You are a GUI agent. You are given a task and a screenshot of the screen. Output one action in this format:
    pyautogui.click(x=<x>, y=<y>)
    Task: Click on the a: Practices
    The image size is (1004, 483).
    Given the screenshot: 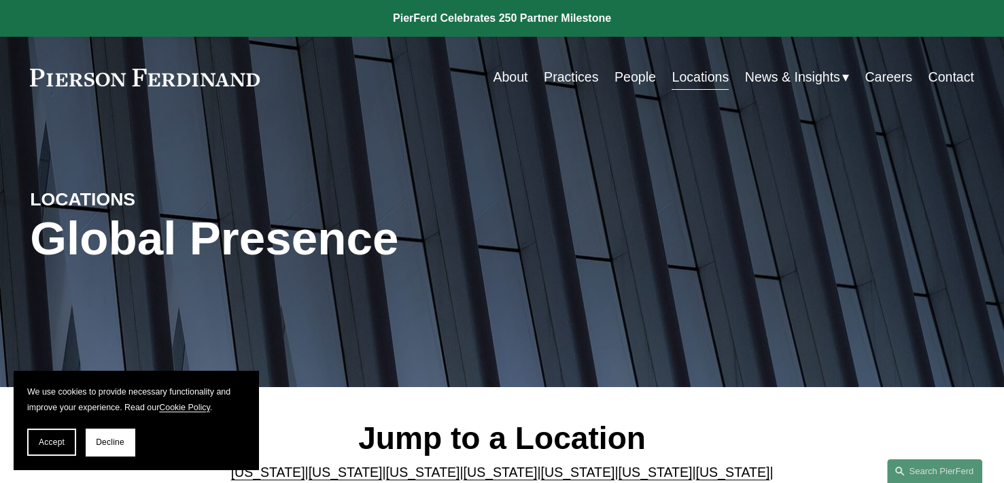 What is the action you would take?
    pyautogui.click(x=571, y=77)
    